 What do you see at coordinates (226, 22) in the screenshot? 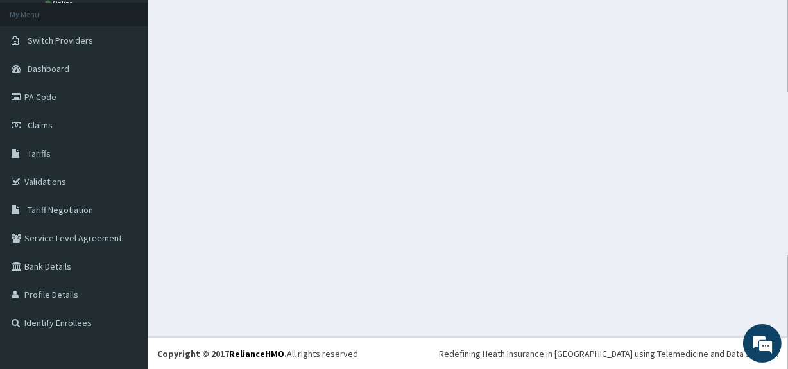
I see `div: Minimize live chat window` at bounding box center [226, 22].